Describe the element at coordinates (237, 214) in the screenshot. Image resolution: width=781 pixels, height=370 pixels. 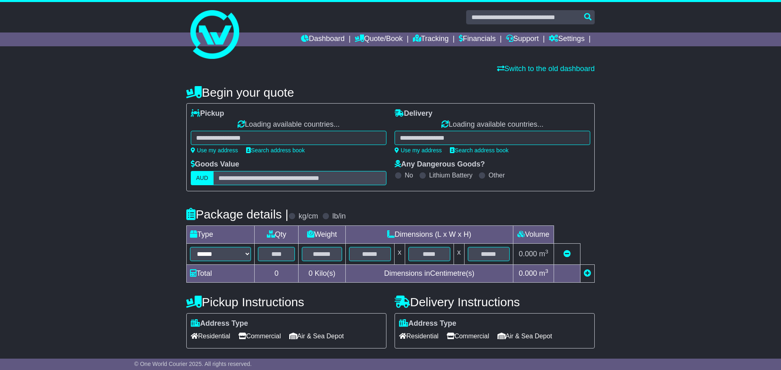
I see `h4: Package details |` at that location.